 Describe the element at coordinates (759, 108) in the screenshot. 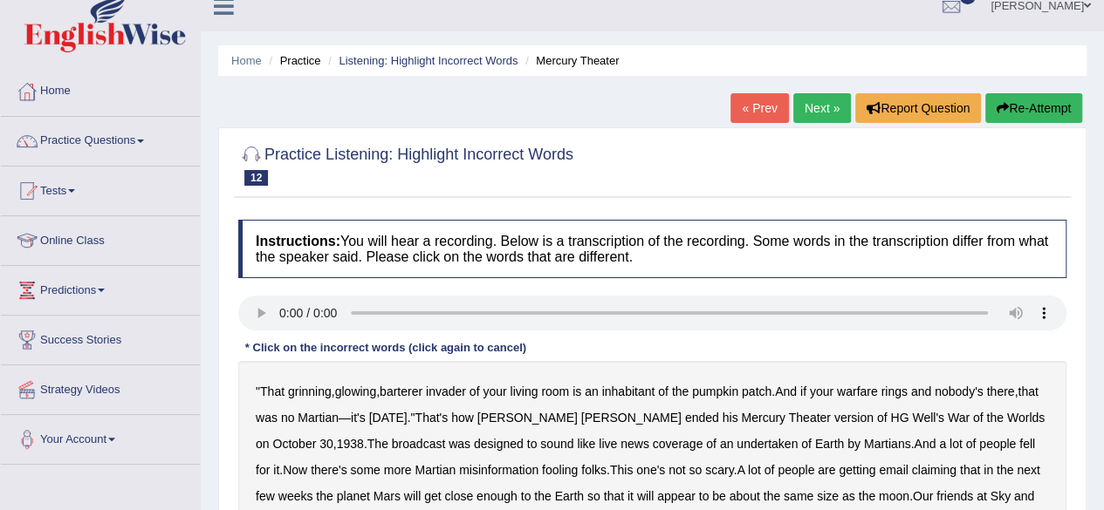

I see `a: « Prev` at that location.